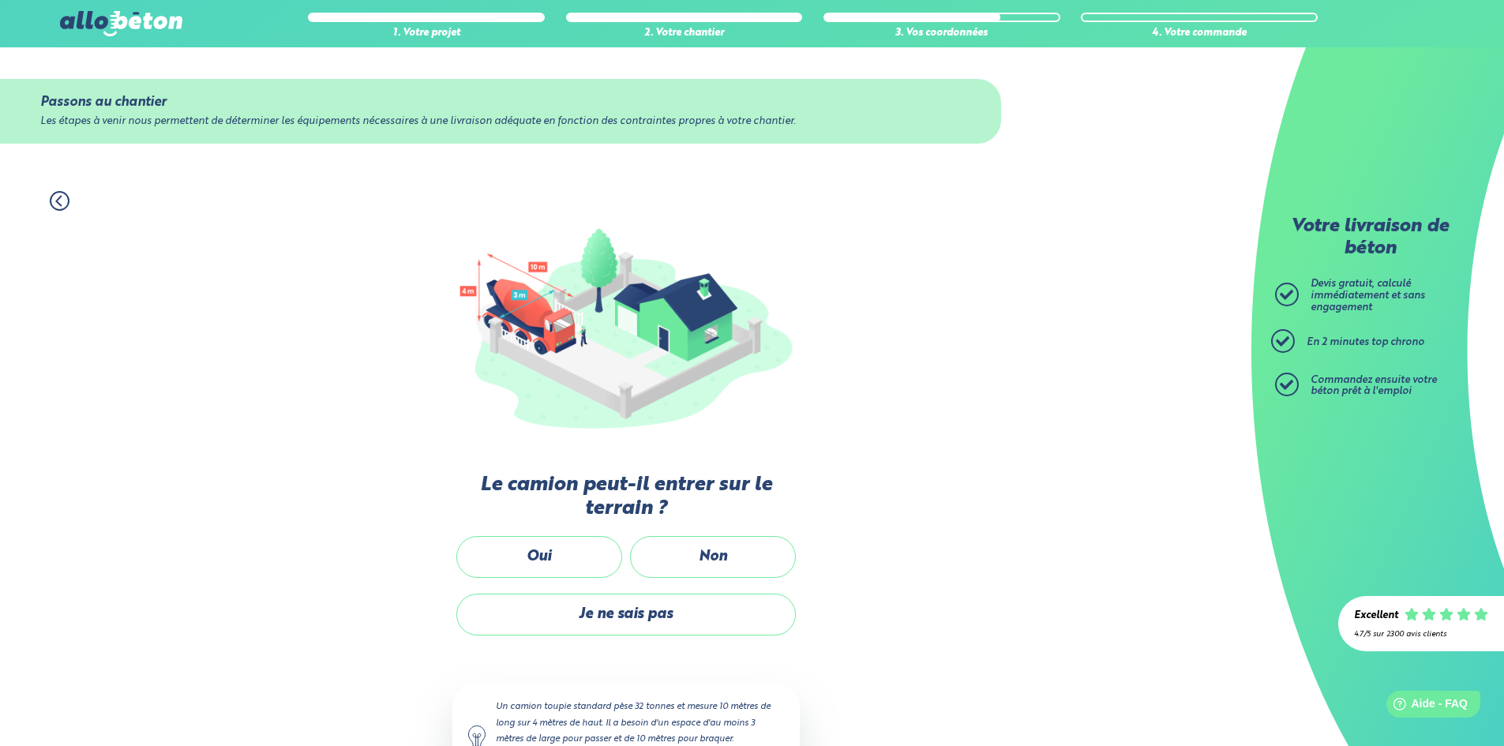 The height and width of the screenshot is (746, 1504). I want to click on label: Je ne sais pas, so click(626, 614).